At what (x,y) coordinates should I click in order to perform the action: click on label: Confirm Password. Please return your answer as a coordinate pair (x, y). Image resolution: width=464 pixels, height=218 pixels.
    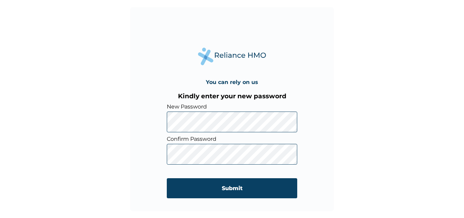
    Looking at the image, I should click on (232, 139).